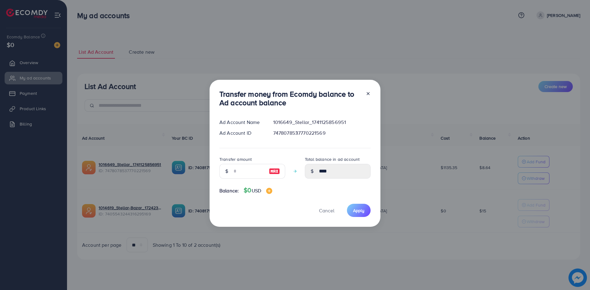 This screenshot has width=590, height=290. Describe the element at coordinates (359, 211) in the screenshot. I see `span: Apply` at that location.